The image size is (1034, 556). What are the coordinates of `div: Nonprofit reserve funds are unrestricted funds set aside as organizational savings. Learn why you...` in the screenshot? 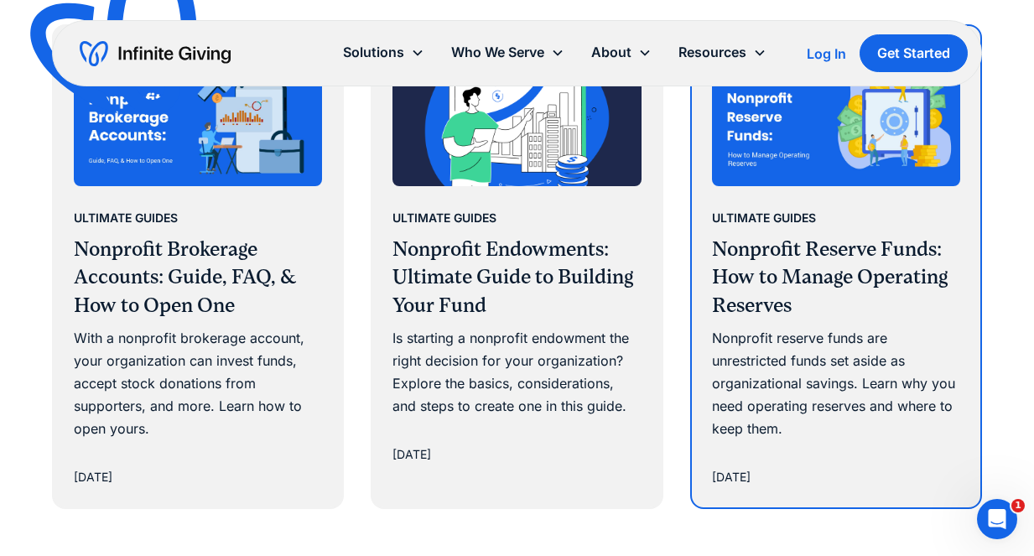 It's located at (836, 384).